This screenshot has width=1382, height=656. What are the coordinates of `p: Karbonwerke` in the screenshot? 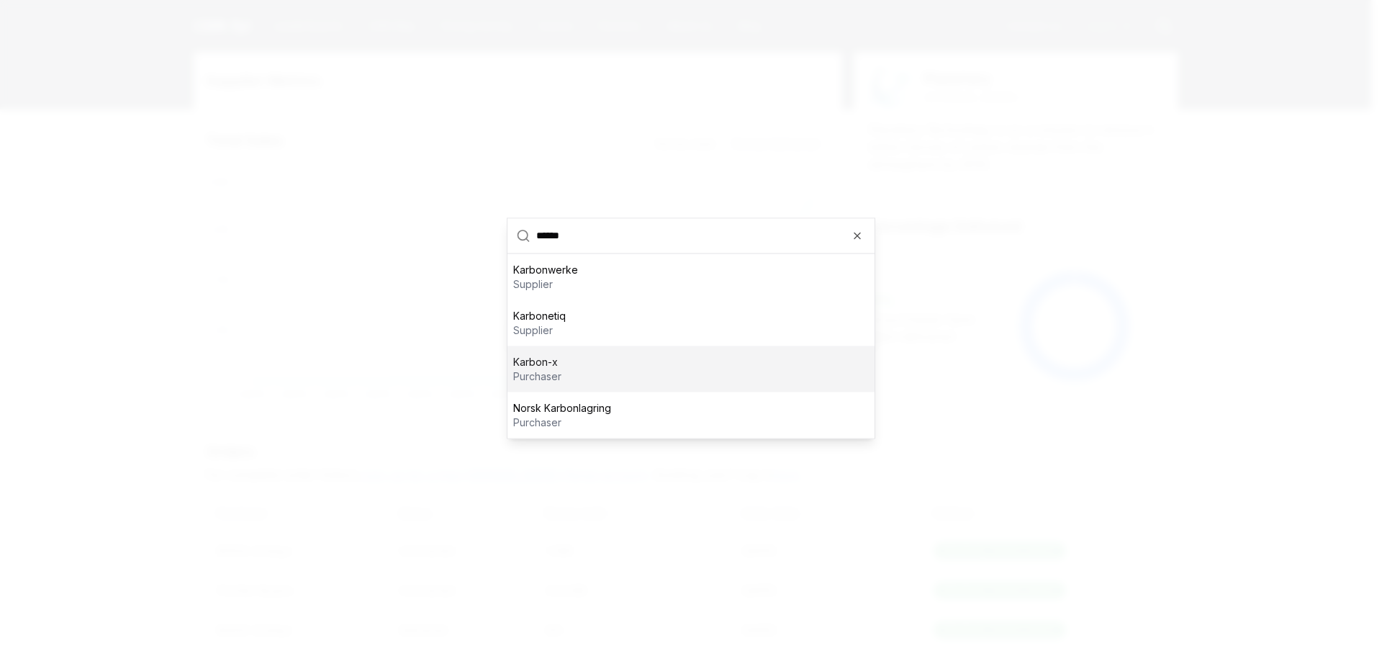 It's located at (545, 269).